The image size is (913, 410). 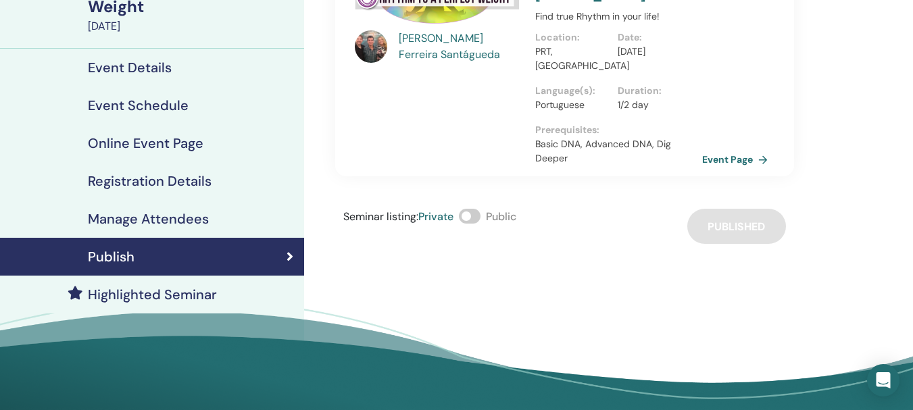 What do you see at coordinates (371, 47) in the screenshot?
I see `img: default.jpg` at bounding box center [371, 47].